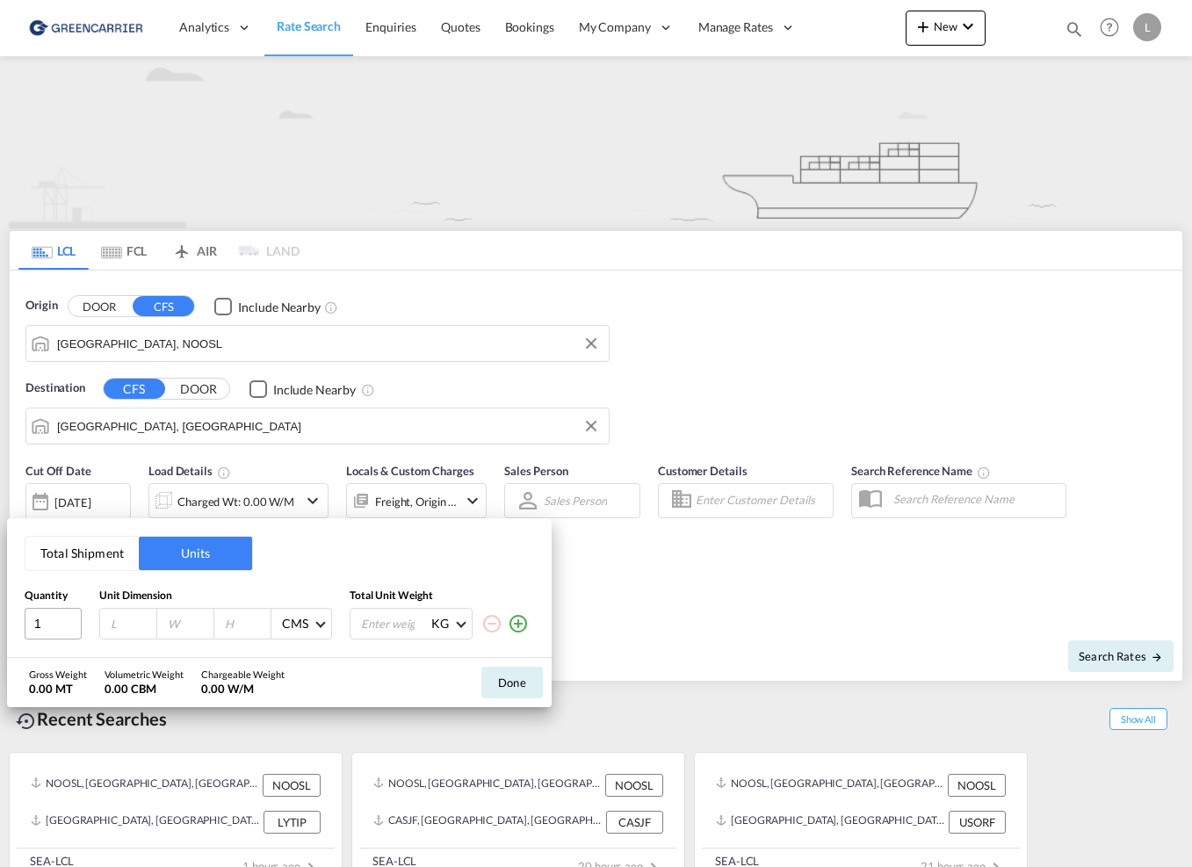  I want to click on div: Chargeable Weight, so click(243, 674).